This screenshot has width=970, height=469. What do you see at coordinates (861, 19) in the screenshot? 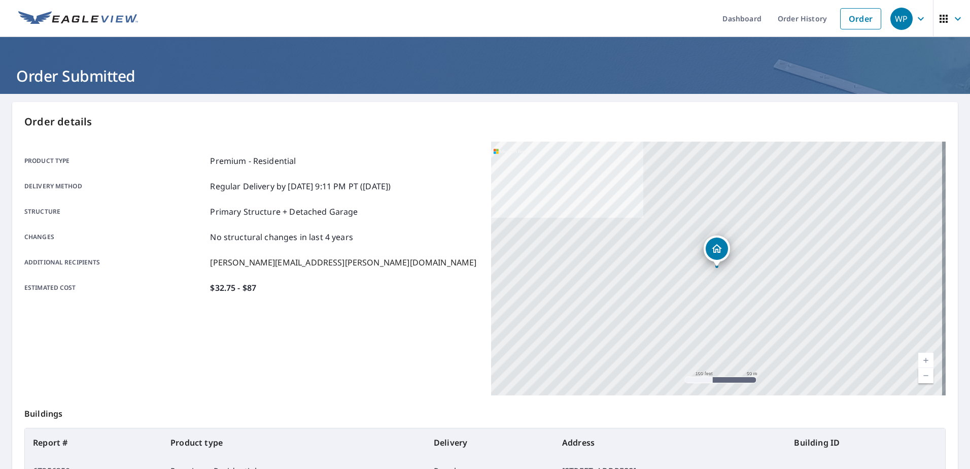
I see `a: Order` at bounding box center [861, 19].